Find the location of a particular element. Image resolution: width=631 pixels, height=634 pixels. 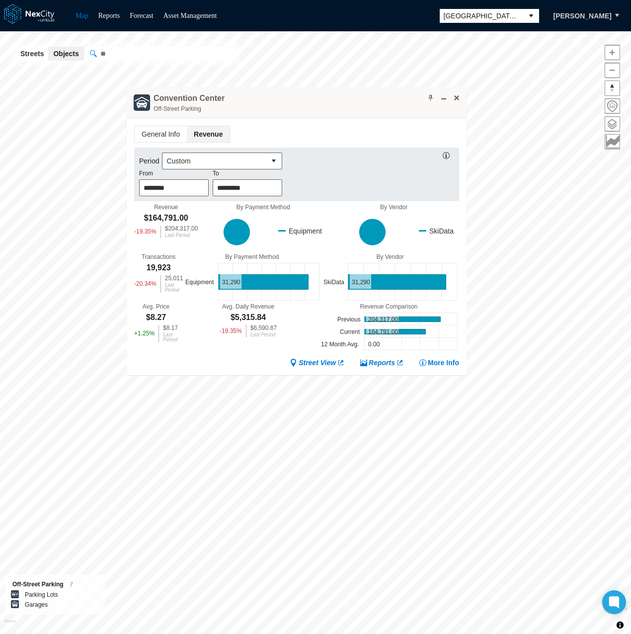

div: Revenue Comparison is located at coordinates (389, 307).